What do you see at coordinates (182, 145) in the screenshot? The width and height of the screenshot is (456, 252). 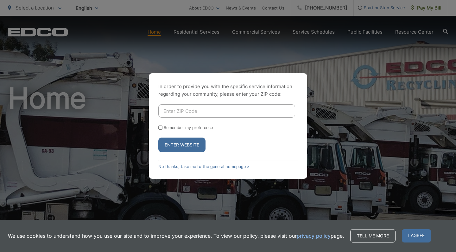 I see `button: Enter Website` at bounding box center [182, 145].